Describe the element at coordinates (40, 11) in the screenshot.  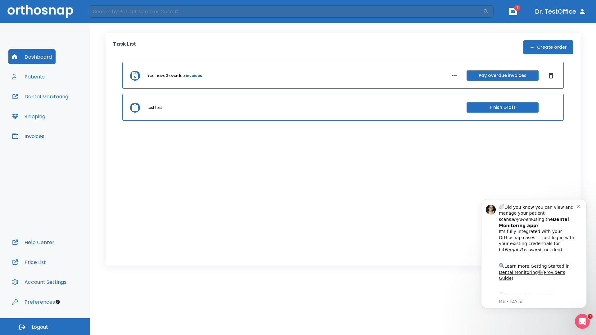
I see `img: Orthosnap` at that location.